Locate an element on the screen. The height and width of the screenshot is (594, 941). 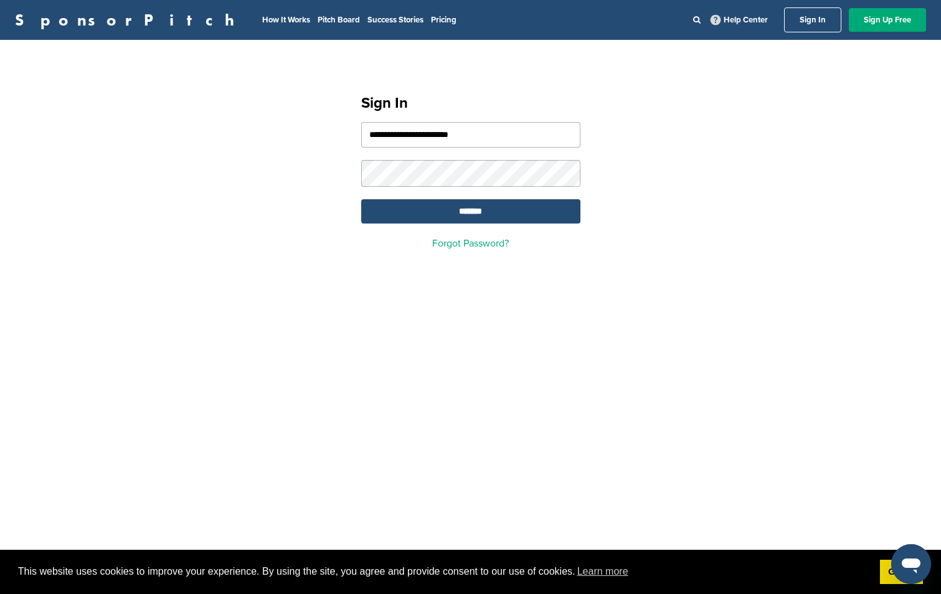
h1: Sign In is located at coordinates (471, 103).